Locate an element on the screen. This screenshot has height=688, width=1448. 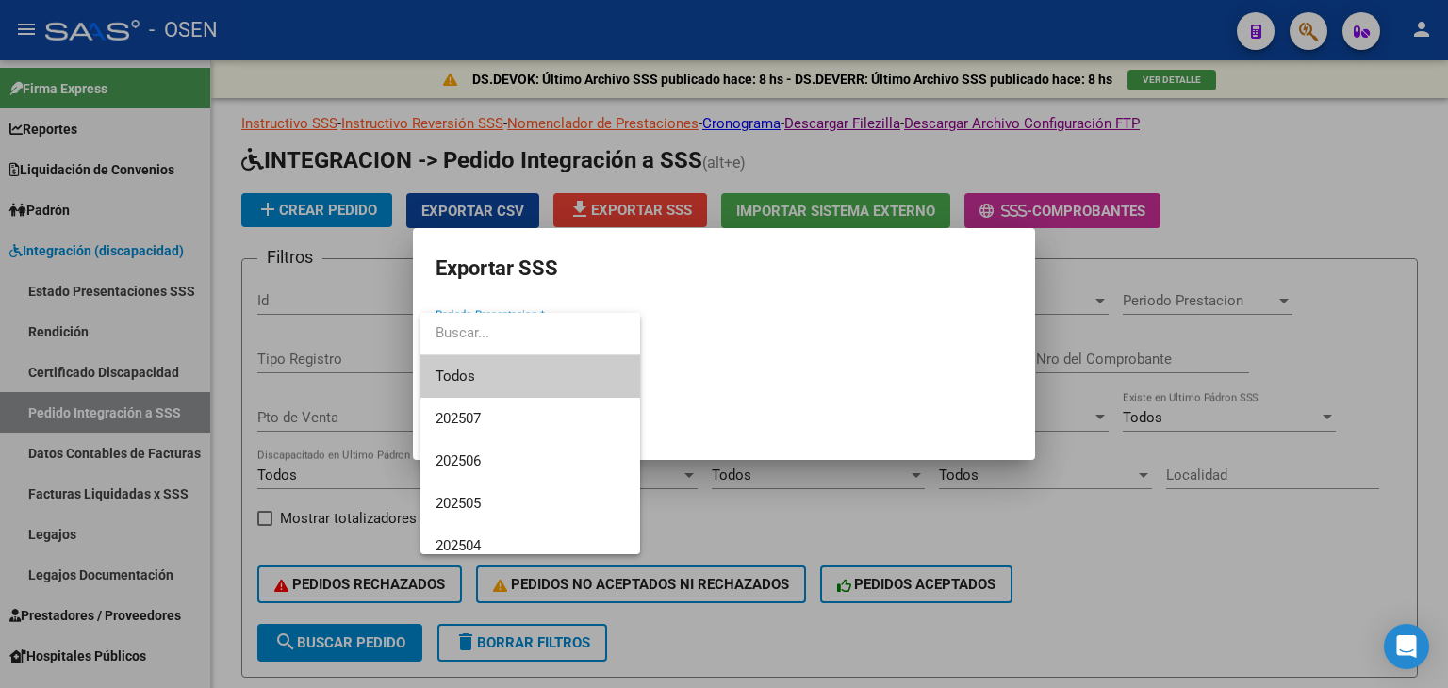
span: 202504 is located at coordinates (458, 546).